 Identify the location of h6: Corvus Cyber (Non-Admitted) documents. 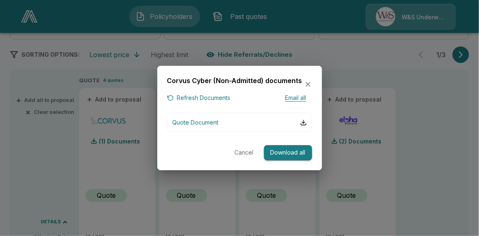
(235, 81).